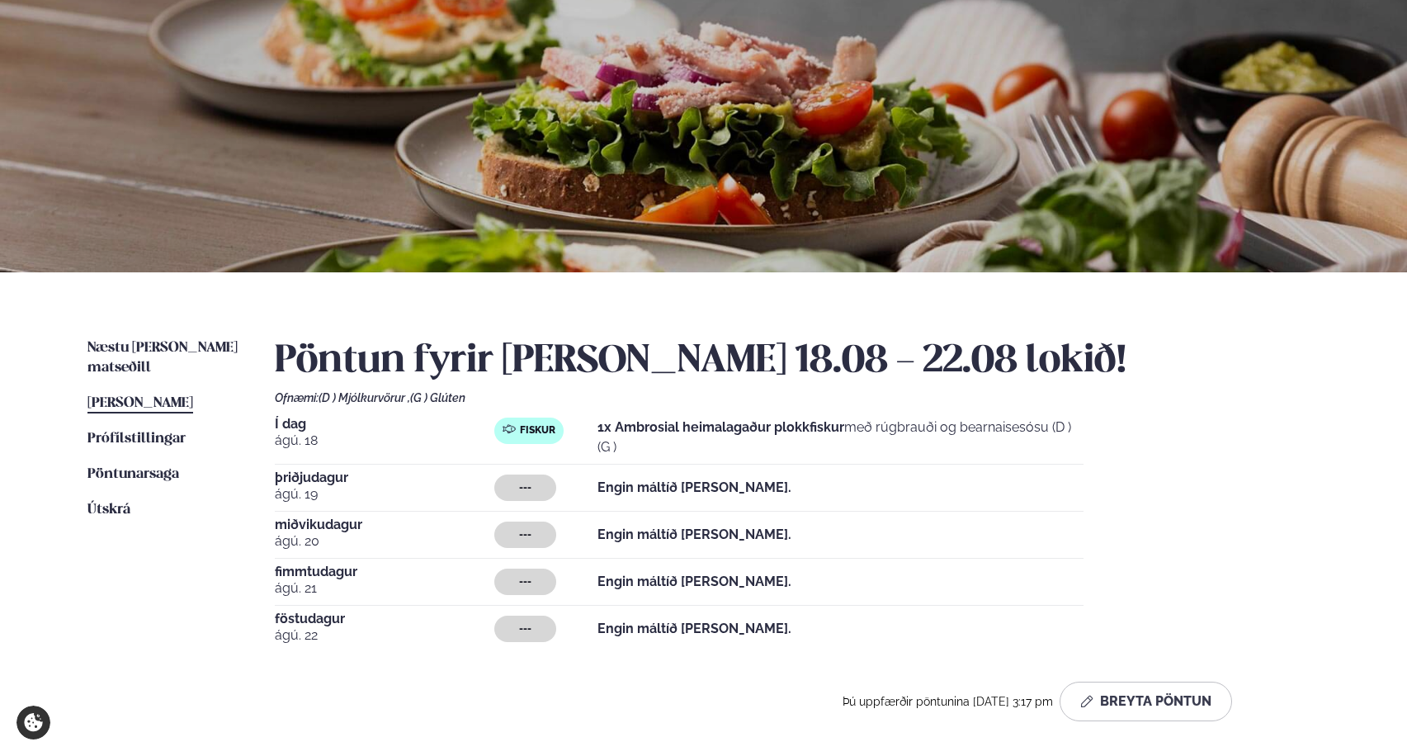 The height and width of the screenshot is (756, 1407). Describe the element at coordinates (385, 424) in the screenshot. I see `span: Í dag` at that location.